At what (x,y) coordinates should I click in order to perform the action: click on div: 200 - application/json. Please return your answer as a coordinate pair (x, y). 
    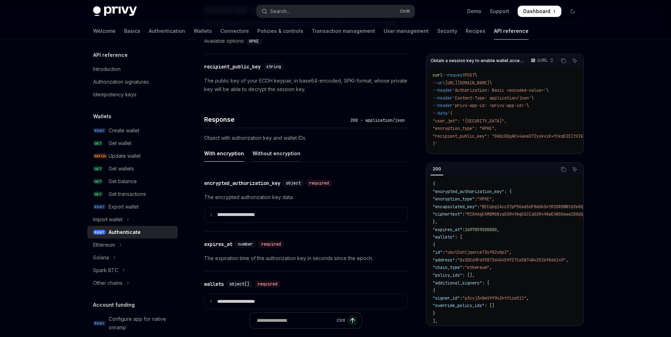
    Looking at the image, I should click on (378, 120).